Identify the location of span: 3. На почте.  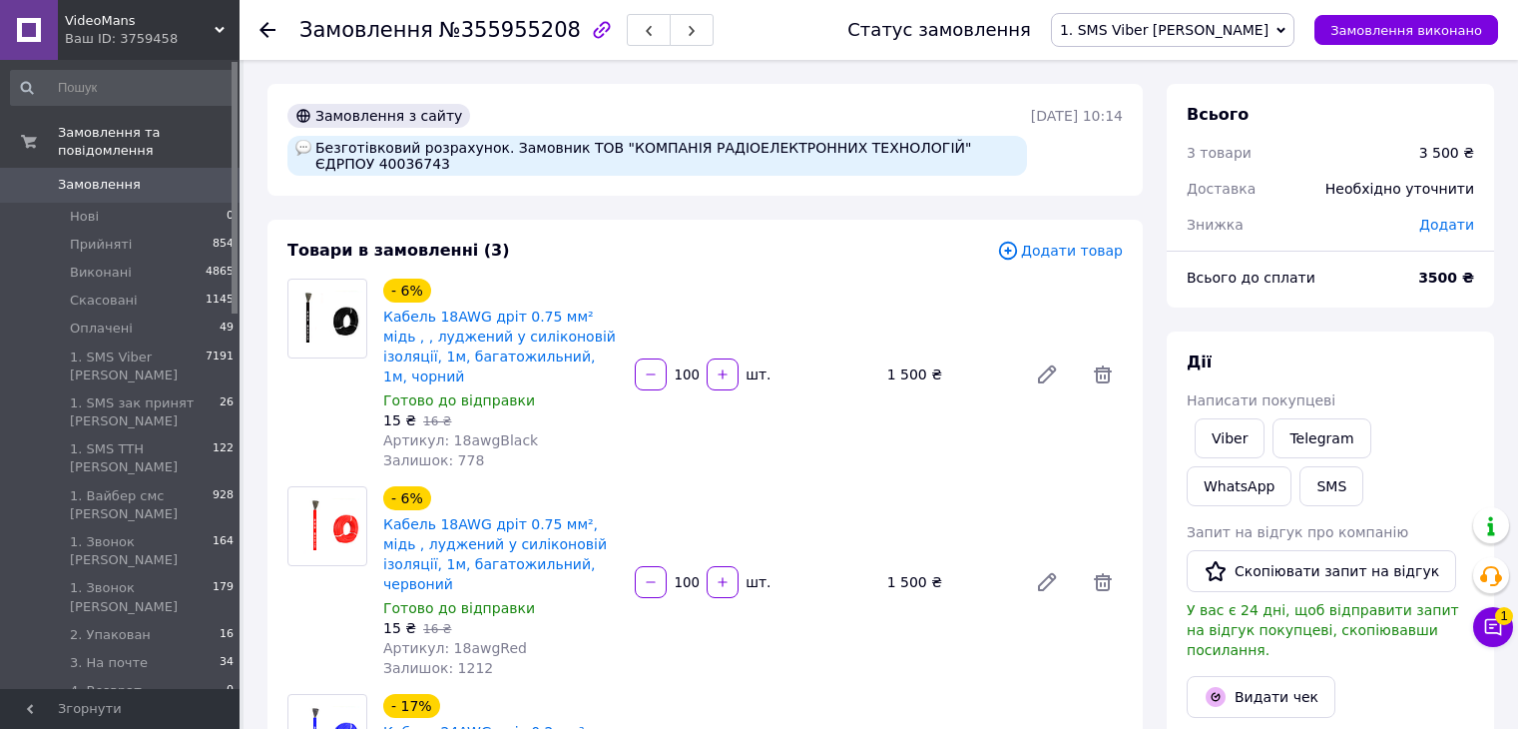
(109, 663).